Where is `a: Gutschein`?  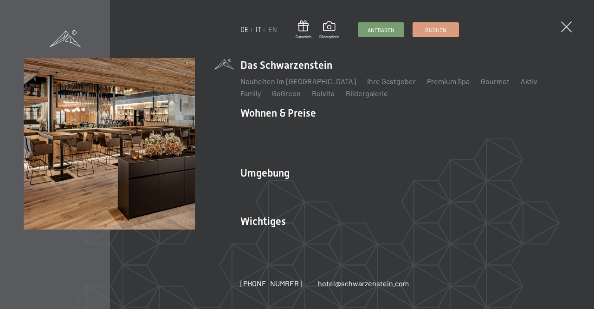 a: Gutschein is located at coordinates (304, 30).